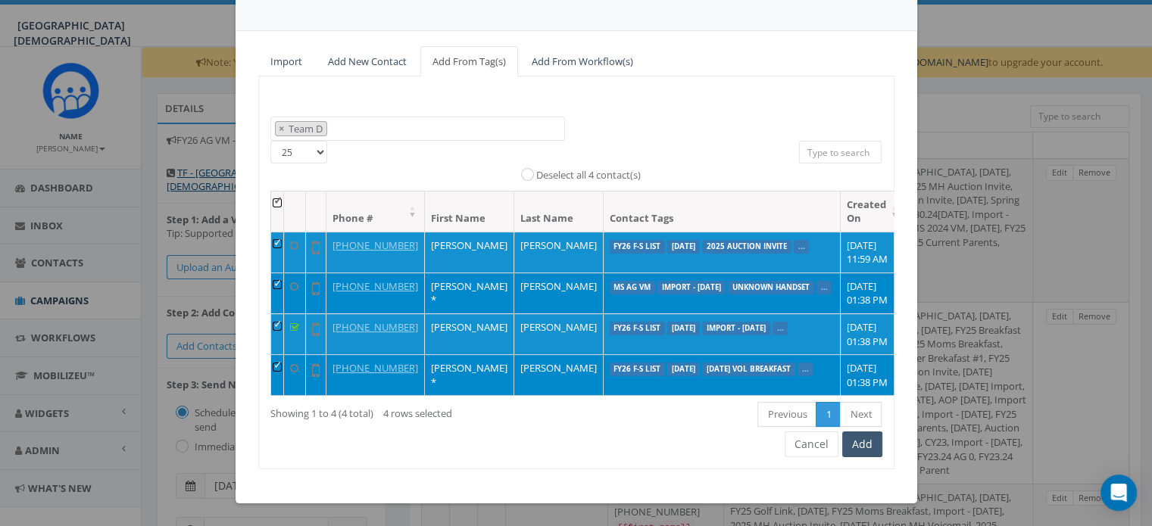 Image resolution: width=1152 pixels, height=526 pixels. What do you see at coordinates (873, 211) in the screenshot?
I see `th: Created On: activate to sort column ascending` at bounding box center [873, 211].